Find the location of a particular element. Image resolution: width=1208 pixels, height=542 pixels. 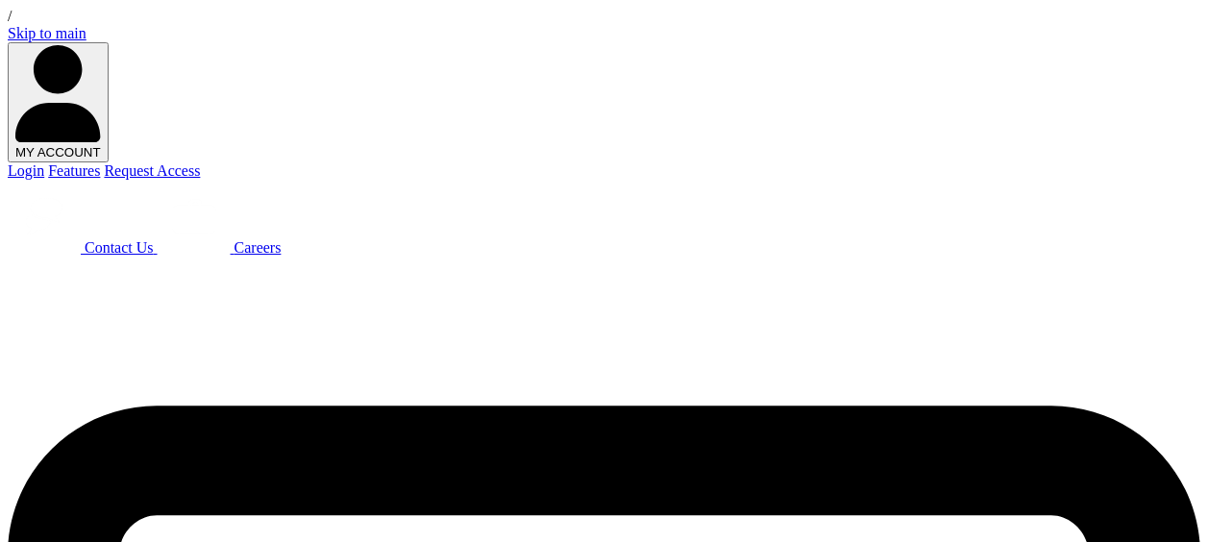

img: Beacon Funding Careers is located at coordinates (194, 216).